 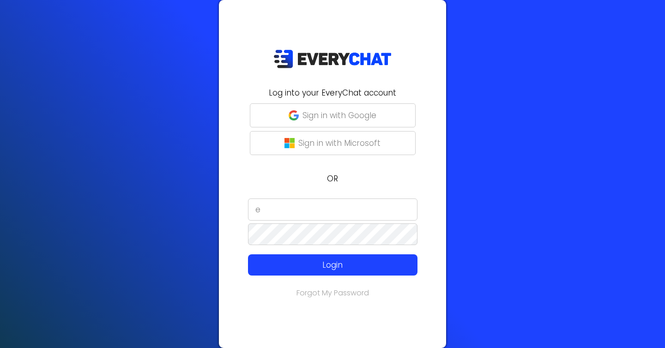 I want to click on button: Login, so click(x=333, y=265).